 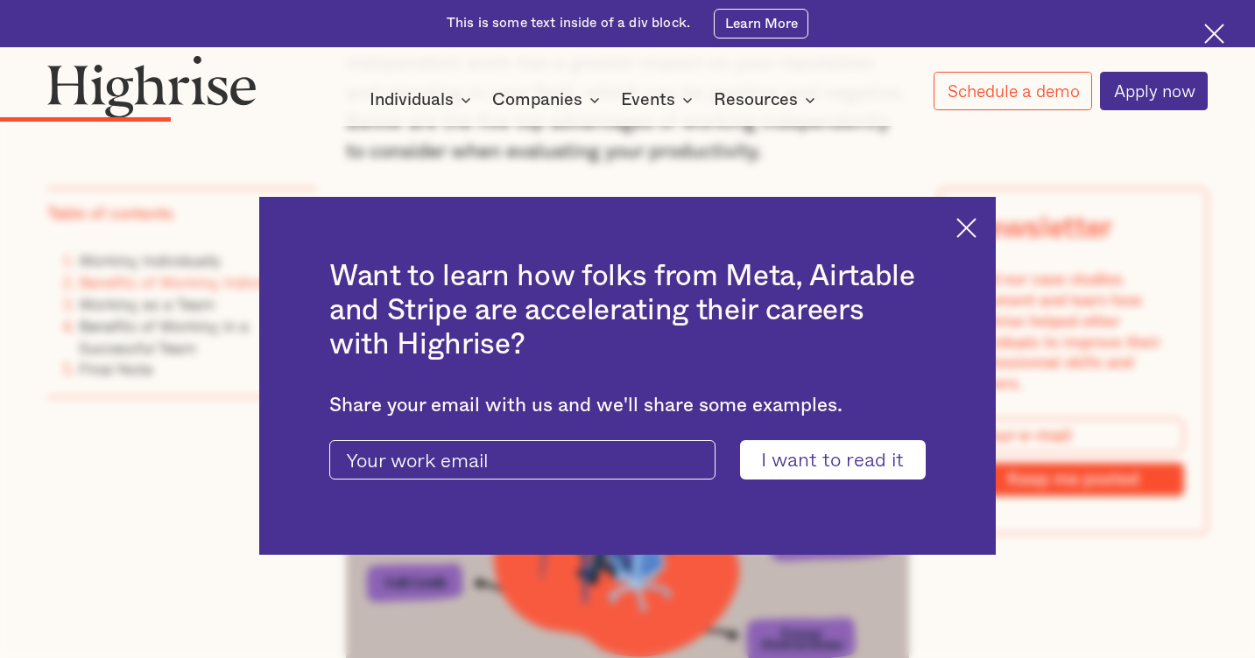 I want to click on a: Learn More, so click(x=761, y=24).